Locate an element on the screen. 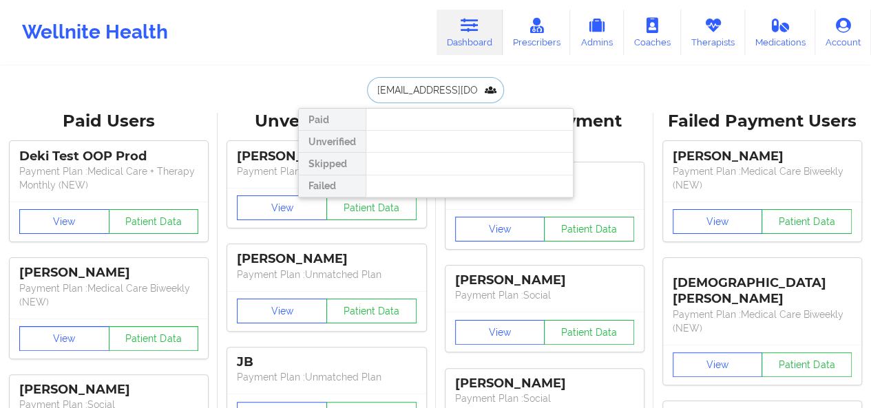  a: Therapists is located at coordinates (713, 32).